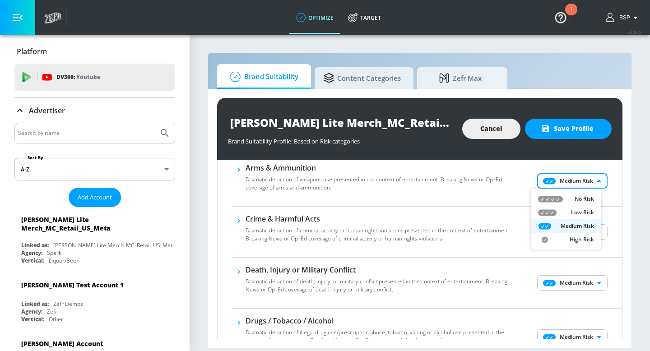  I want to click on button: Open Resource Center, 1 new notification, so click(560, 17).